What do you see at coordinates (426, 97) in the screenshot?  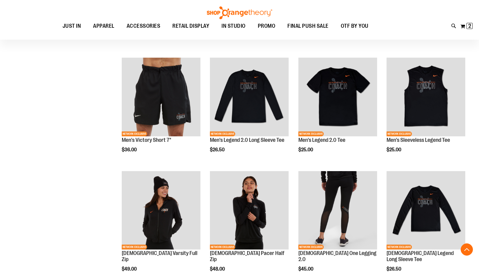 I see `img: OTF Mens Coach FA23 Legend Sleeveless Tee - Black primary image` at bounding box center [426, 97].